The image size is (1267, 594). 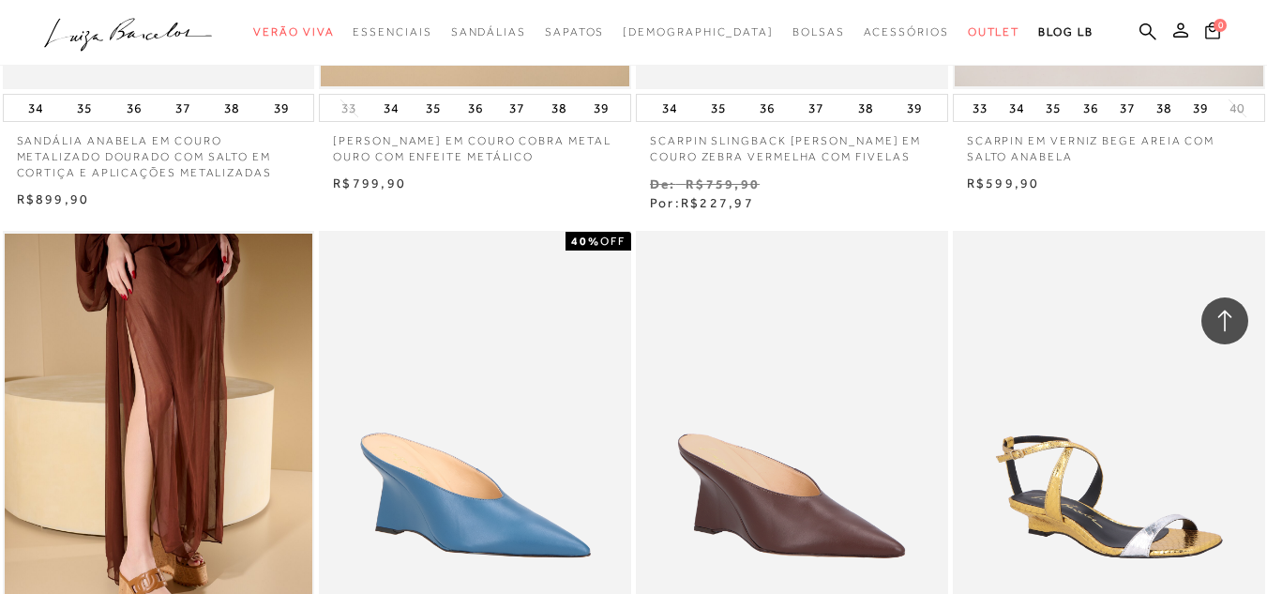 I want to click on a: noSubCategoriesText, so click(x=698, y=32).